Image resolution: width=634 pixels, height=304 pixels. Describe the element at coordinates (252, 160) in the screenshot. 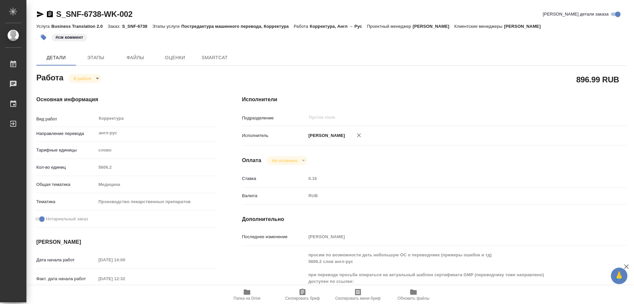

I see `h4: Оплата` at that location.